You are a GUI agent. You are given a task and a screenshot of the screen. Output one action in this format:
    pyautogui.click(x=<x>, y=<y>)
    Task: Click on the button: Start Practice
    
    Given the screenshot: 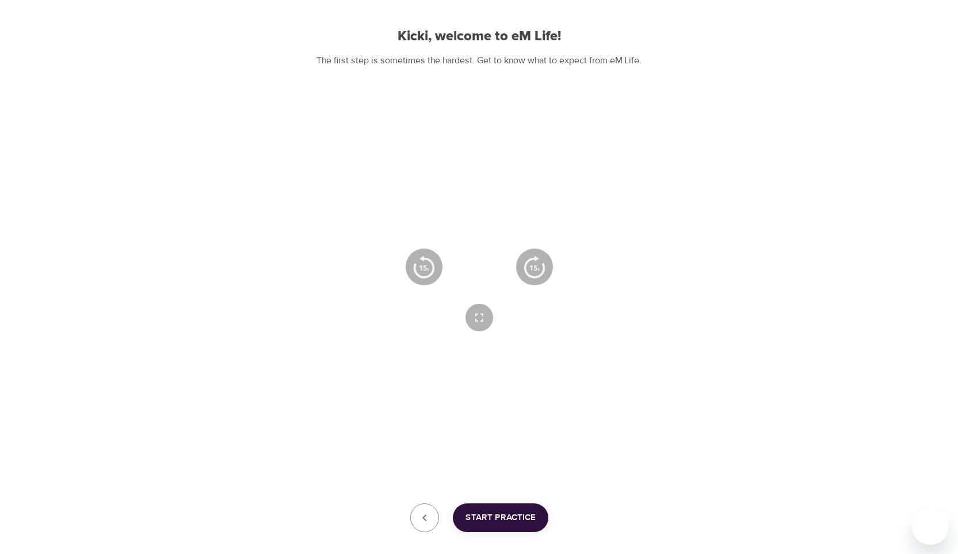 What is the action you would take?
    pyautogui.click(x=500, y=518)
    